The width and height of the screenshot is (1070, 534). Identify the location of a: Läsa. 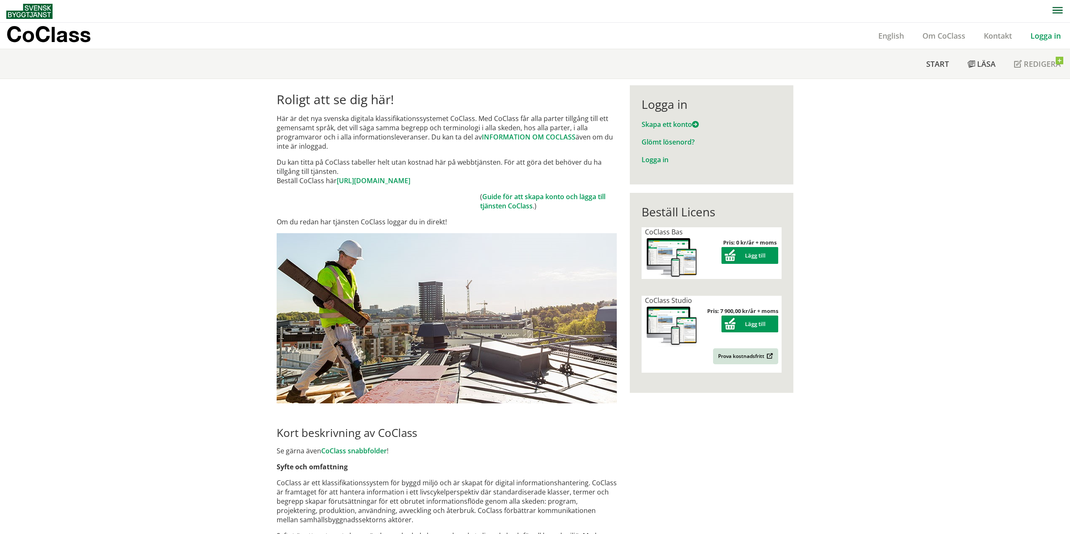
(981, 64).